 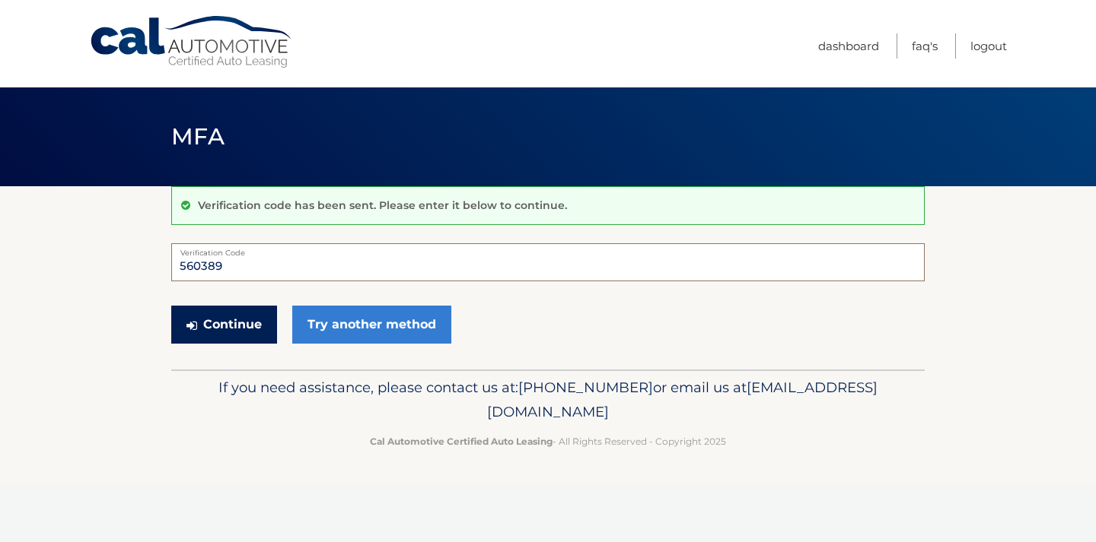 What do you see at coordinates (548, 250) in the screenshot?
I see `label: Verification Code` at bounding box center [548, 250].